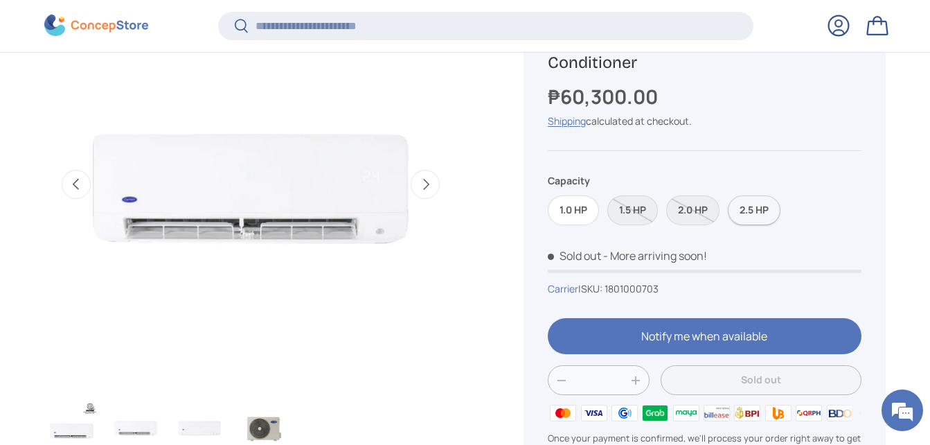 This screenshot has width=930, height=445. What do you see at coordinates (605, 96) in the screenshot?
I see `strong: ₱60,300.00` at bounding box center [605, 96].